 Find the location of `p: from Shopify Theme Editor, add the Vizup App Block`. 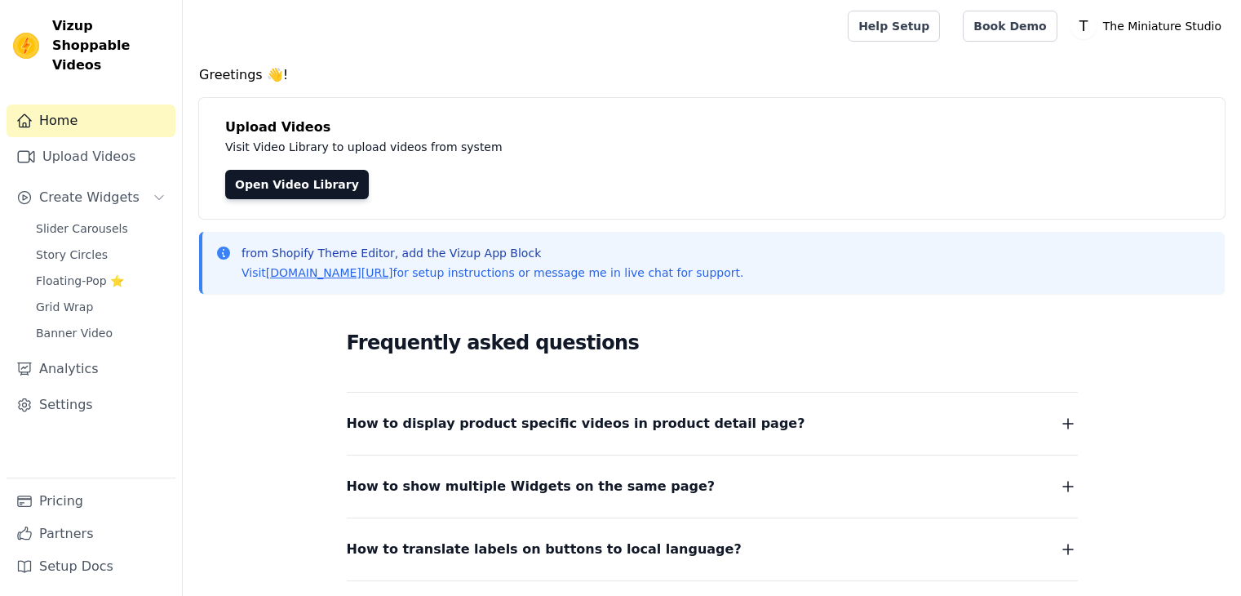

p: from Shopify Theme Editor, add the Vizup App Block is located at coordinates (492, 253).